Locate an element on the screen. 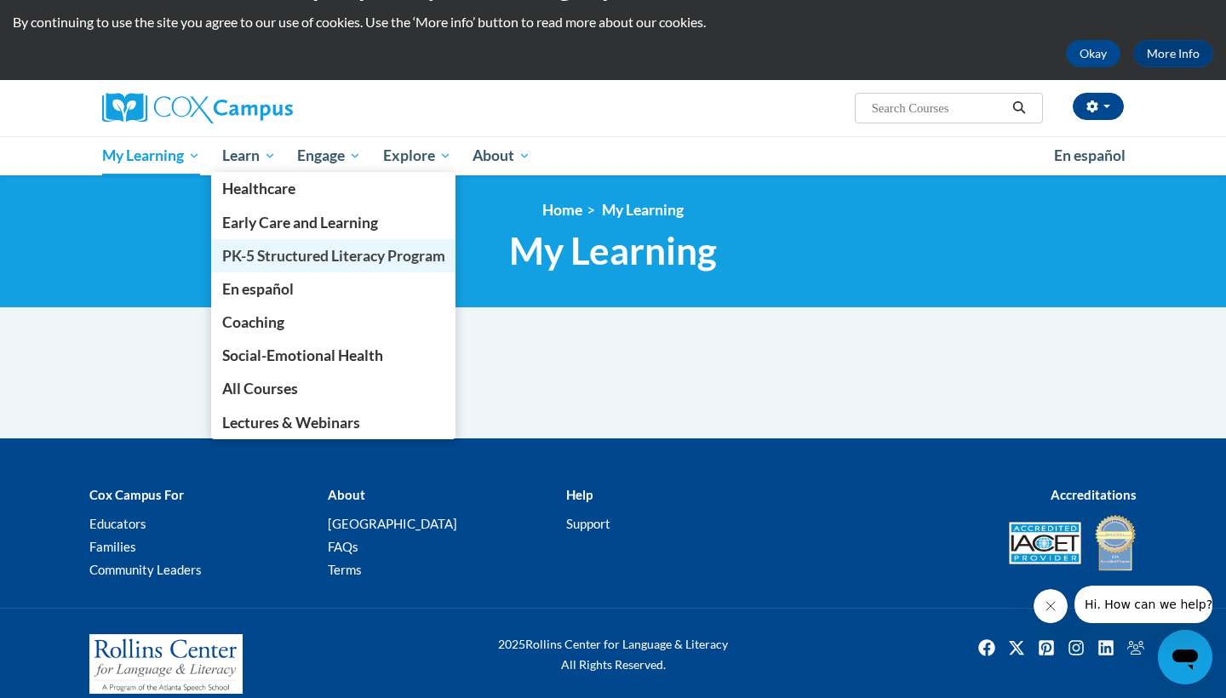 The width and height of the screenshot is (1226, 698). a: Social-Emotional Health is located at coordinates (334, 355).